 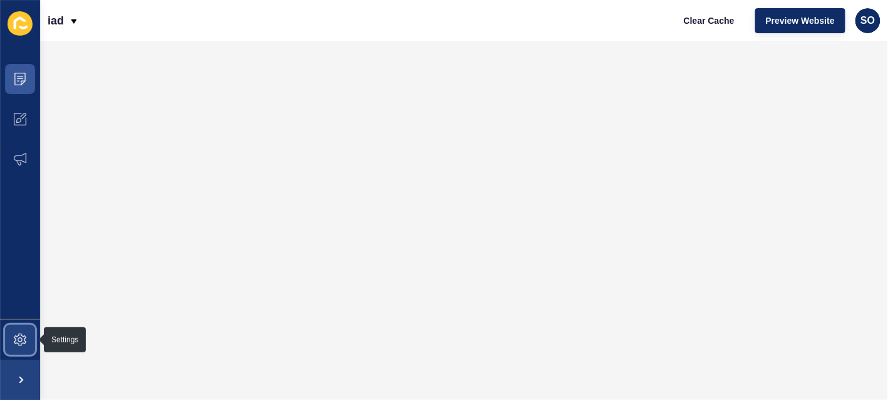 What do you see at coordinates (56, 21) in the screenshot?
I see `p: iad` at bounding box center [56, 21].